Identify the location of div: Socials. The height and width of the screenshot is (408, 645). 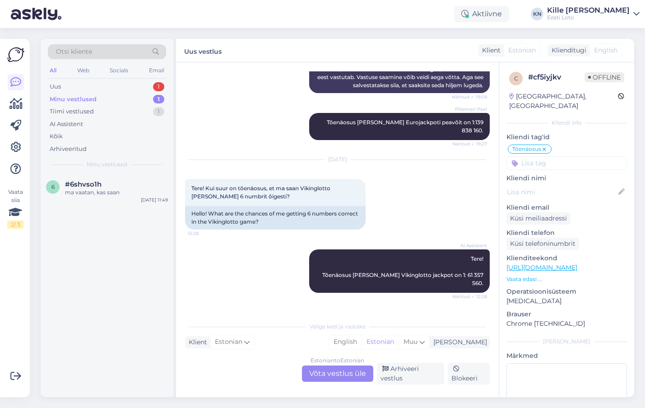
(119, 70).